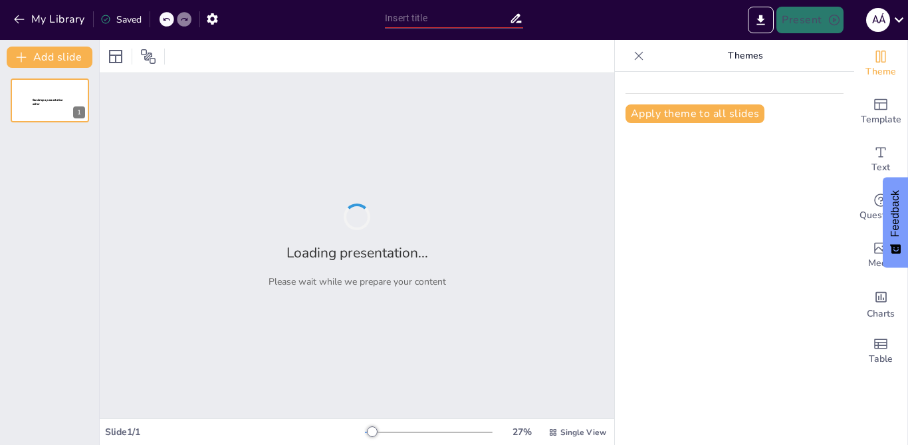 Image resolution: width=908 pixels, height=445 pixels. Describe the element at coordinates (895, 222) in the screenshot. I see `button: Feedback - Show survey` at that location.